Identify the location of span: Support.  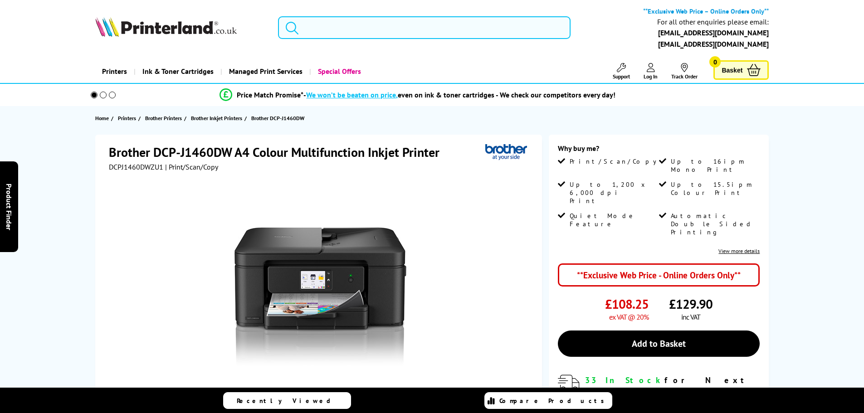
(622, 76).